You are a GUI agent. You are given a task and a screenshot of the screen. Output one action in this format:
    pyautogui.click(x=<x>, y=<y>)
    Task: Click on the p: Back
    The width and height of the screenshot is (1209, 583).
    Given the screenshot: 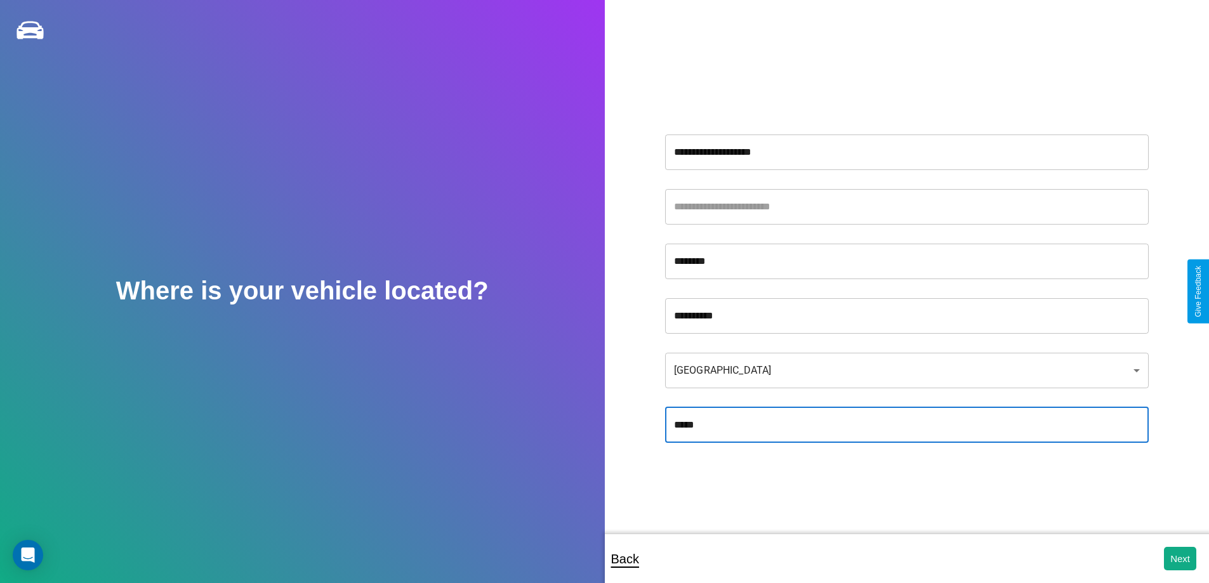 What is the action you would take?
    pyautogui.click(x=625, y=559)
    